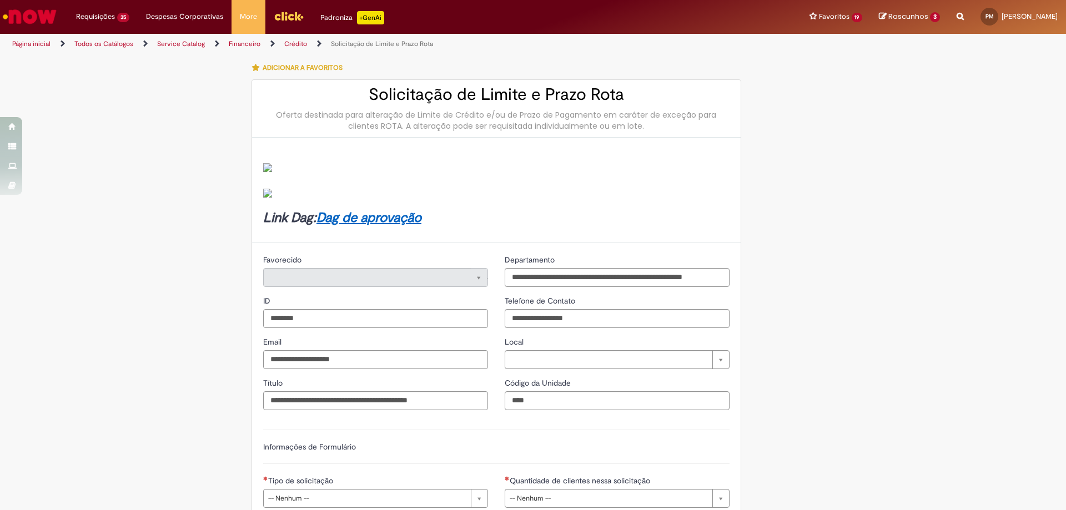  Describe the element at coordinates (273, 342) in the screenshot. I see `span: Email` at that location.